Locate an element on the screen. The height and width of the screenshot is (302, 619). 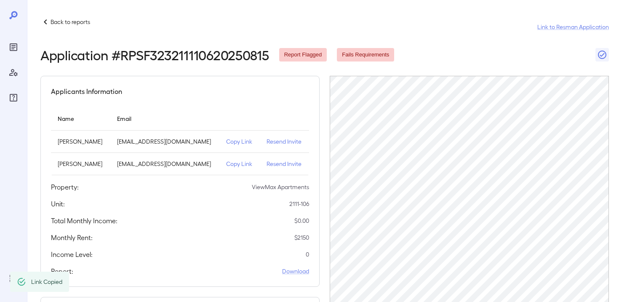
div: Log Out is located at coordinates (13, 278).